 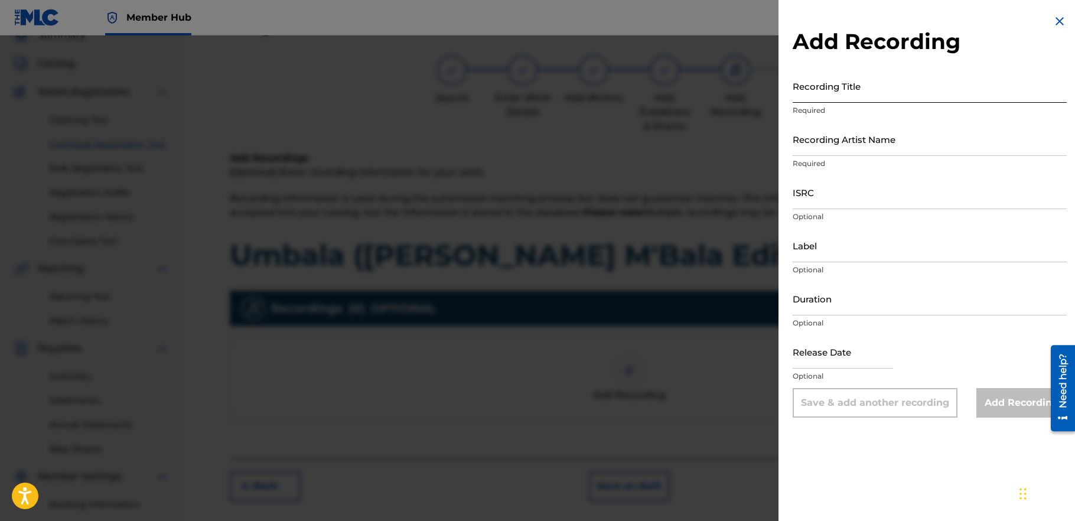 What do you see at coordinates (21, 47) in the screenshot?
I see `div: Open Resource Center` at bounding box center [21, 47].